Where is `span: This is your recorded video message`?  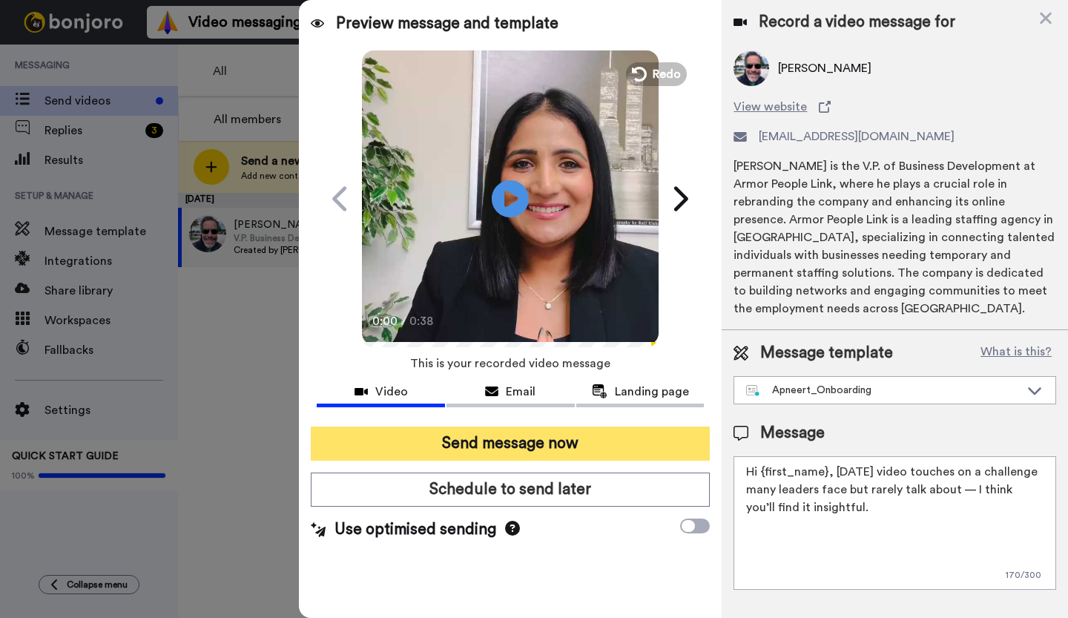 span: This is your recorded video message is located at coordinates (510, 363).